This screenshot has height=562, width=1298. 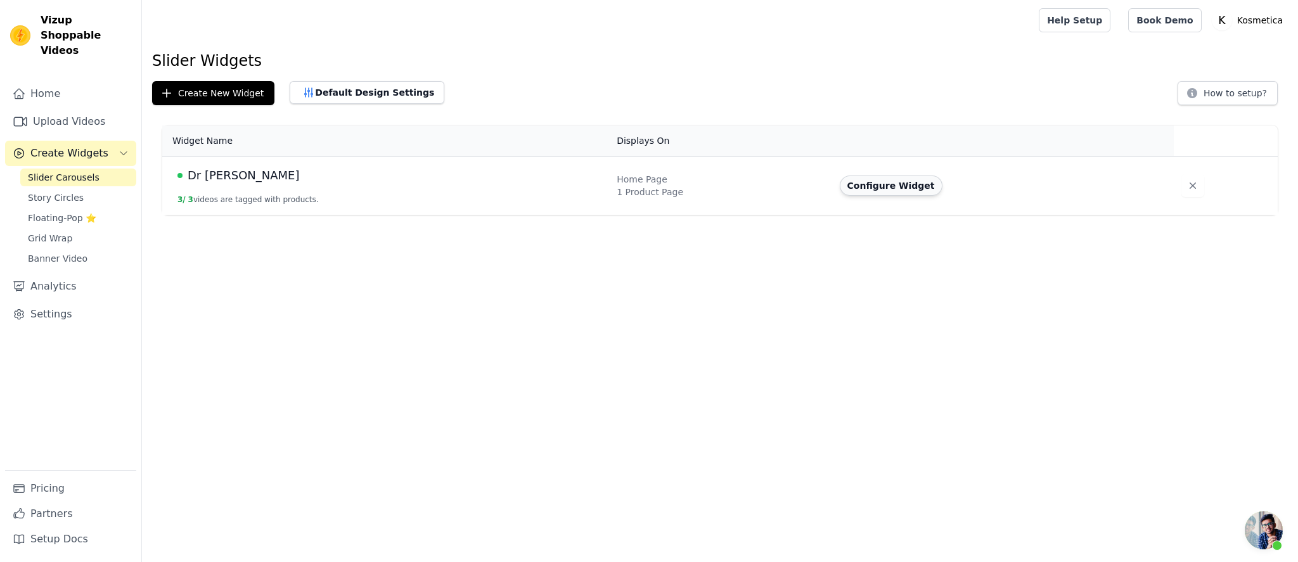 I want to click on button: Configure Widget, so click(x=891, y=186).